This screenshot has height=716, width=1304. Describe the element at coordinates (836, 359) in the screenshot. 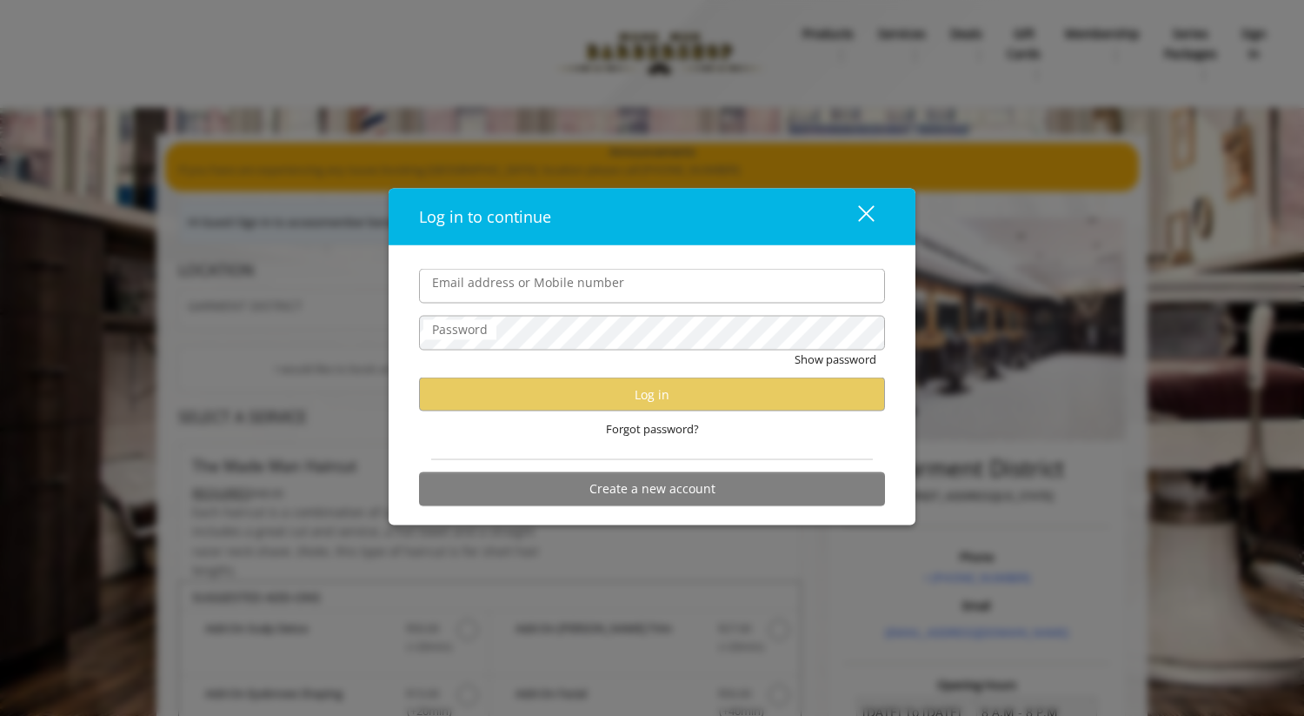

I see `button: Show password` at that location.